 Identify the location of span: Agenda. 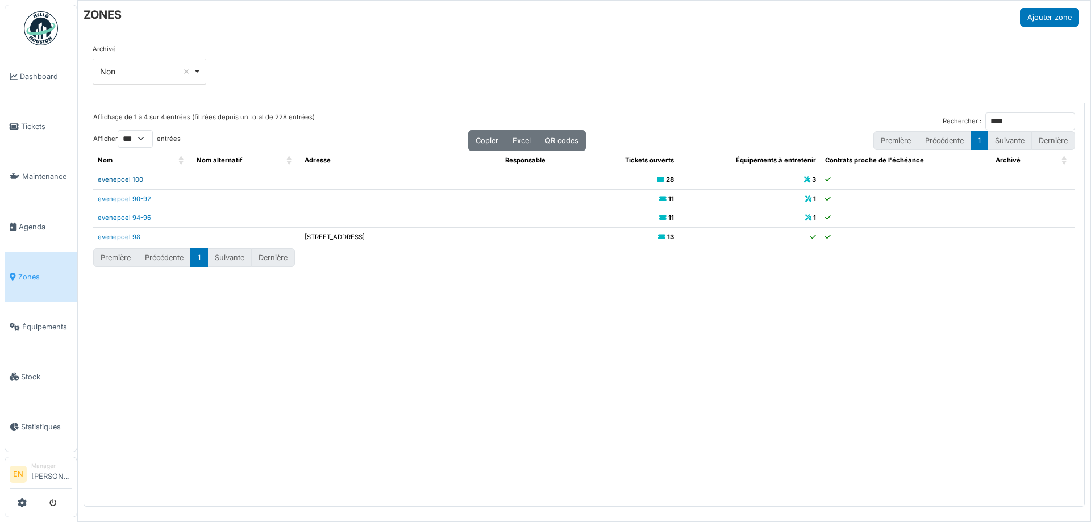
(45, 227).